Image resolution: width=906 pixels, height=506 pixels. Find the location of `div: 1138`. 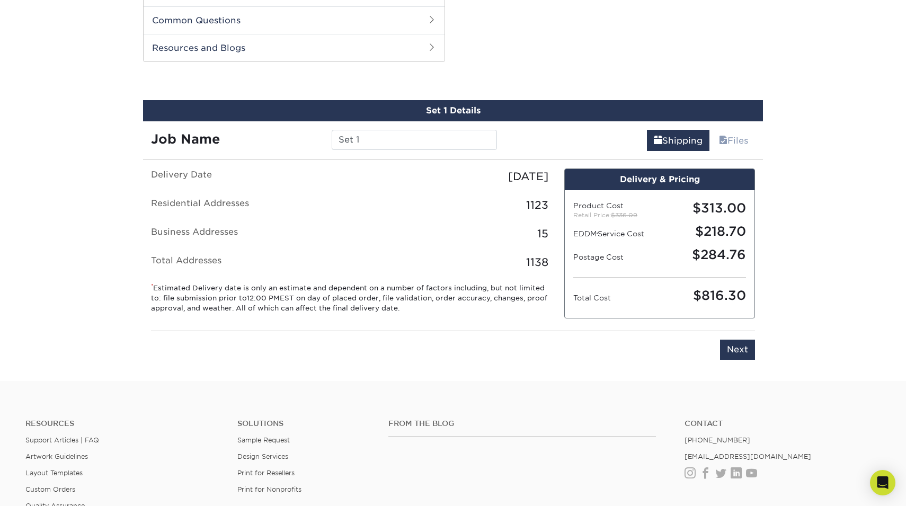

div: 1138 is located at coordinates (453, 262).